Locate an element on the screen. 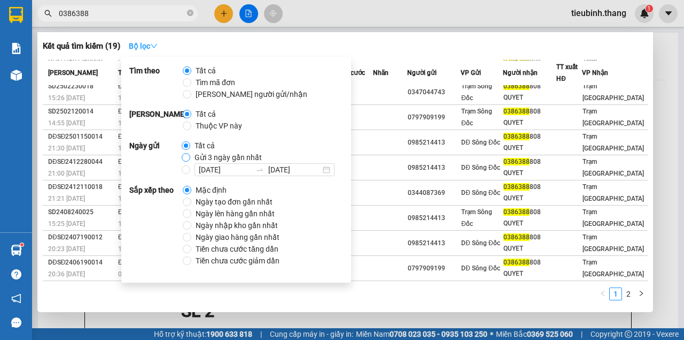  span: Ngày lên hàng gần nhất is located at coordinates (235, 213).